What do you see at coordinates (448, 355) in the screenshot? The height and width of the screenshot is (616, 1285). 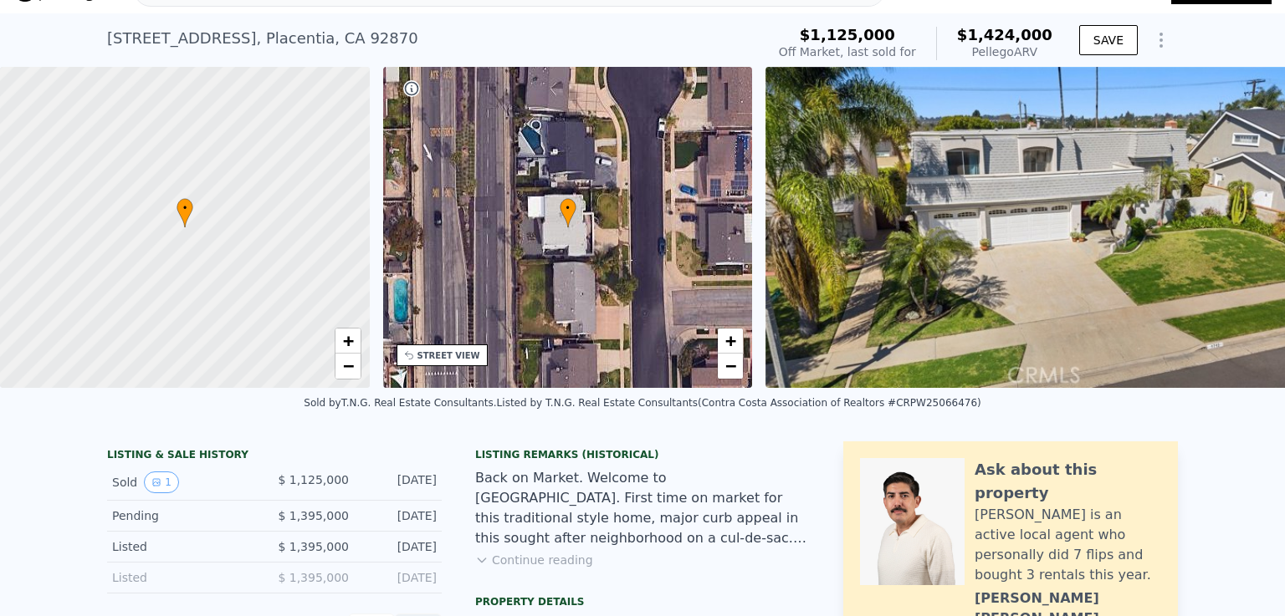 I see `div: STREET VIEW` at bounding box center [448, 355].